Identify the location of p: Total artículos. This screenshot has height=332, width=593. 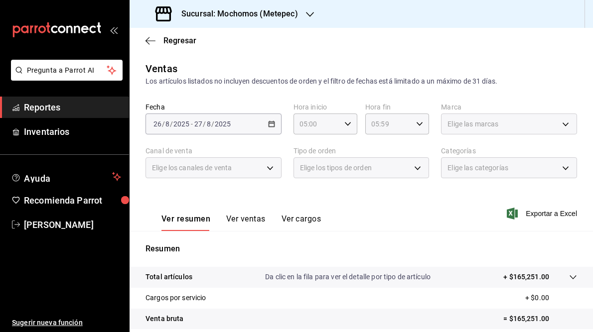
(169, 277).